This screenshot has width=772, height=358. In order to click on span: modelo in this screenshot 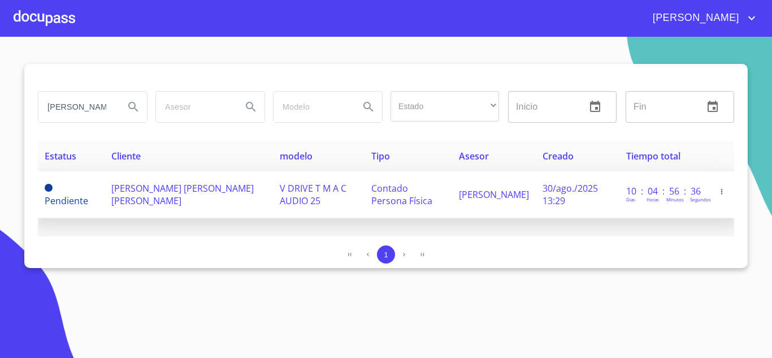, I will do `click(296, 156)`.